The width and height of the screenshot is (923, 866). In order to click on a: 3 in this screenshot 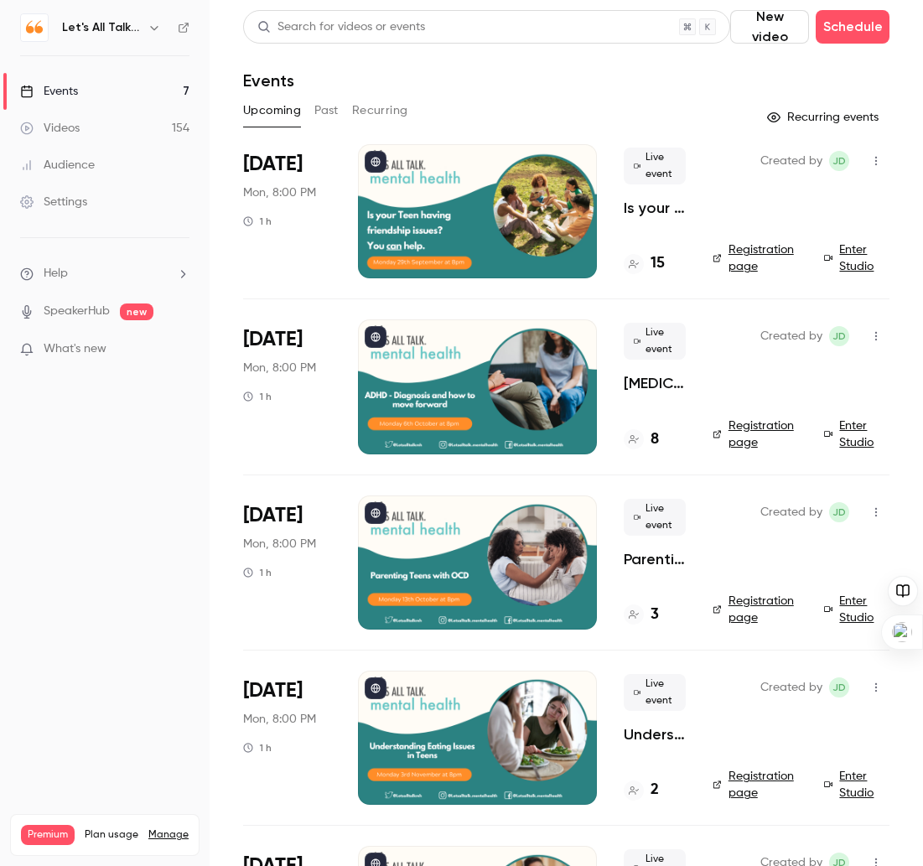, I will do `click(642, 615)`.